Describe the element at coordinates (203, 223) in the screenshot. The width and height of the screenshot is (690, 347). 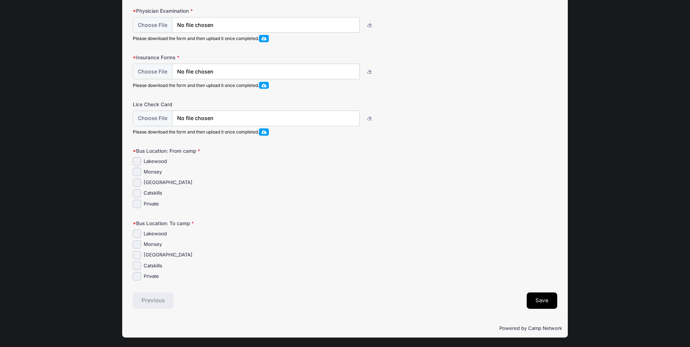
I see `label: Bus Location: To camp` at that location.